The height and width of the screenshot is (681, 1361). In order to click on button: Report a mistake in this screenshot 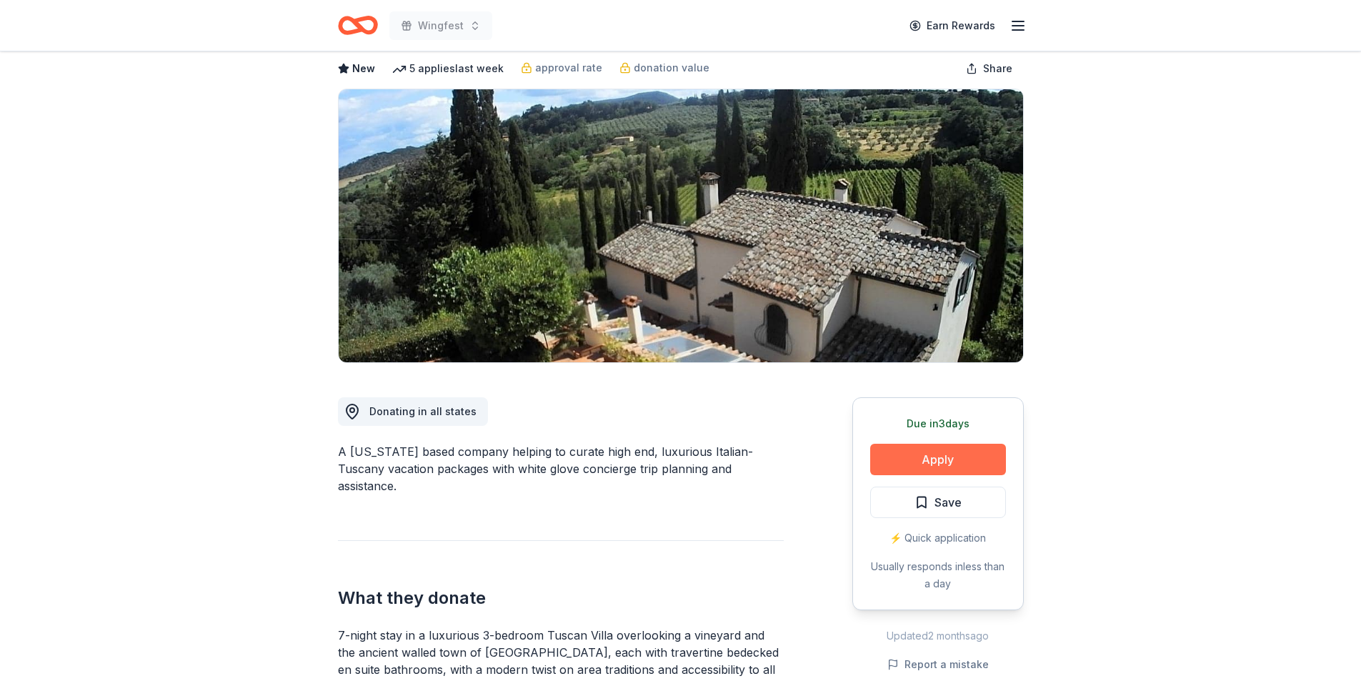, I will do `click(938, 665)`.